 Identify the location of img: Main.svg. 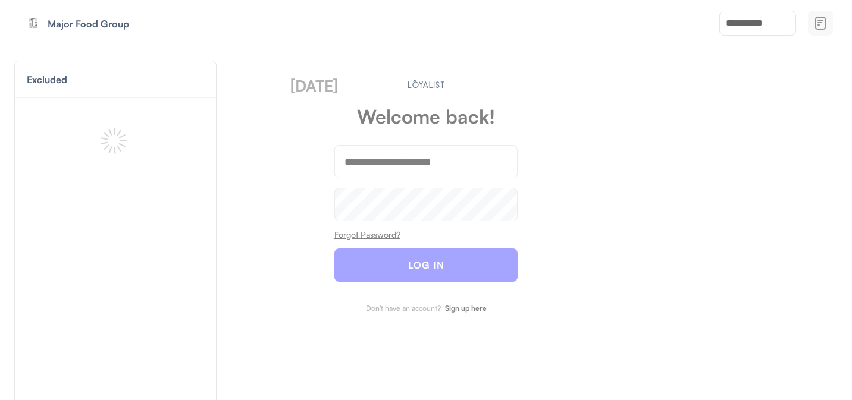
(426, 84).